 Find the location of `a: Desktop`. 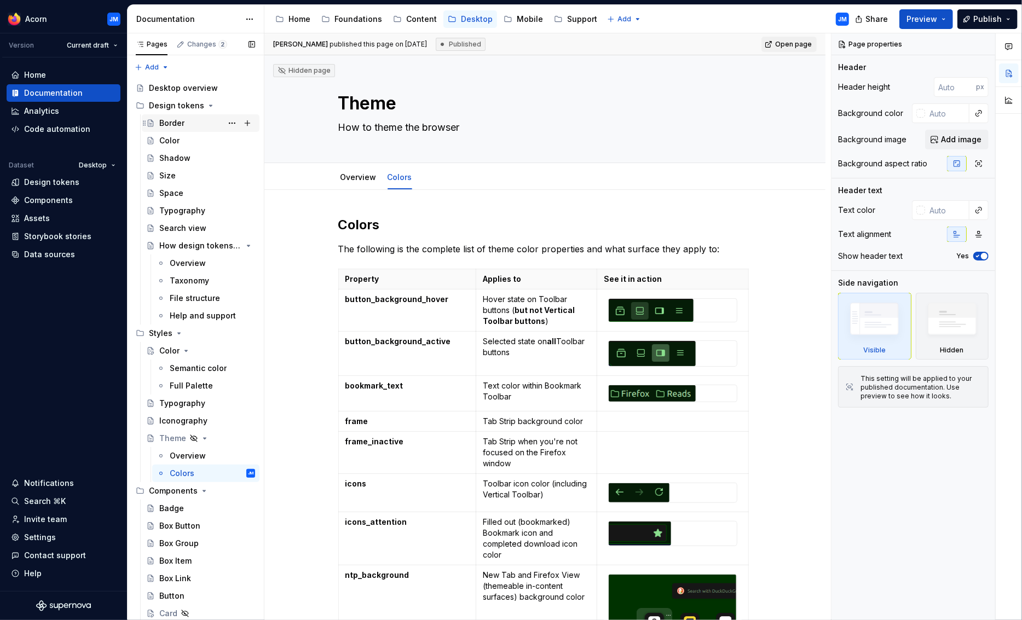

a: Desktop is located at coordinates (470, 19).